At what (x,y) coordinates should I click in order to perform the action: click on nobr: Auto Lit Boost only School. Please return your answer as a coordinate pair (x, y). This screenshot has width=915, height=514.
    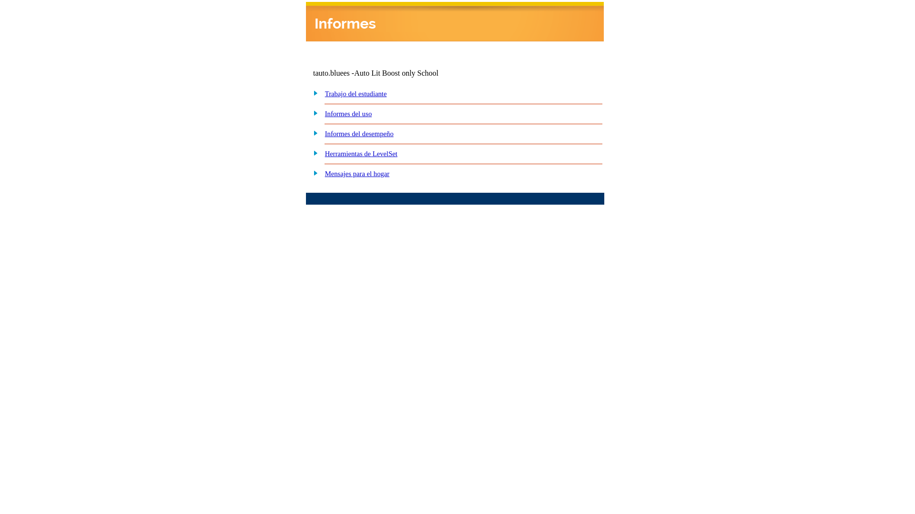
    Looking at the image, I should click on (396, 73).